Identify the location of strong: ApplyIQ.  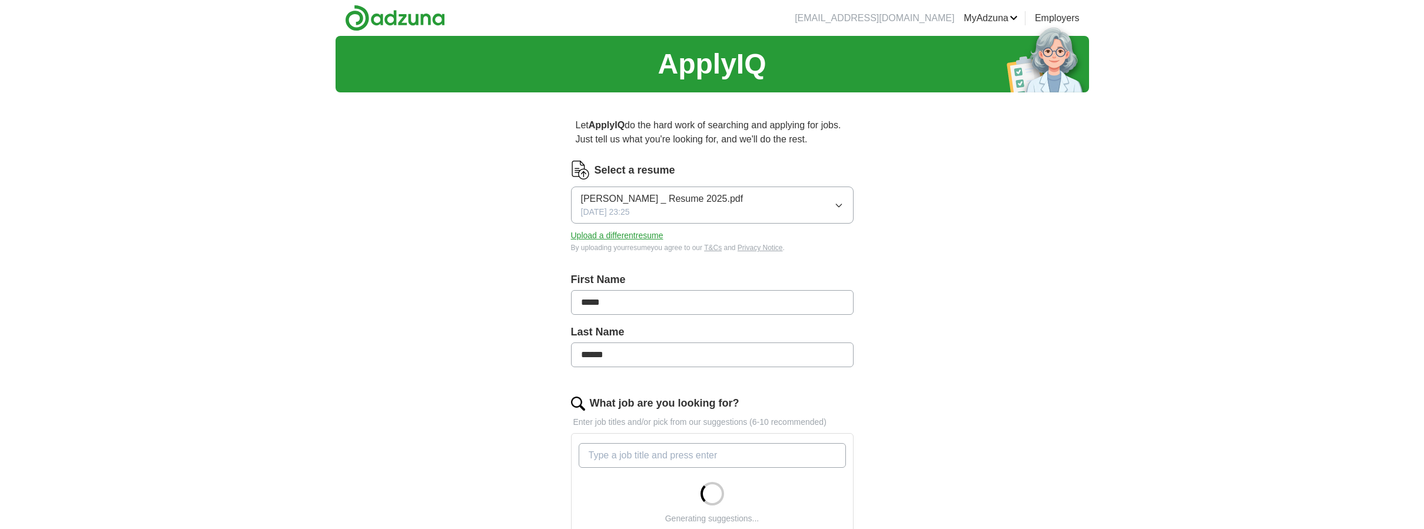
(606, 125).